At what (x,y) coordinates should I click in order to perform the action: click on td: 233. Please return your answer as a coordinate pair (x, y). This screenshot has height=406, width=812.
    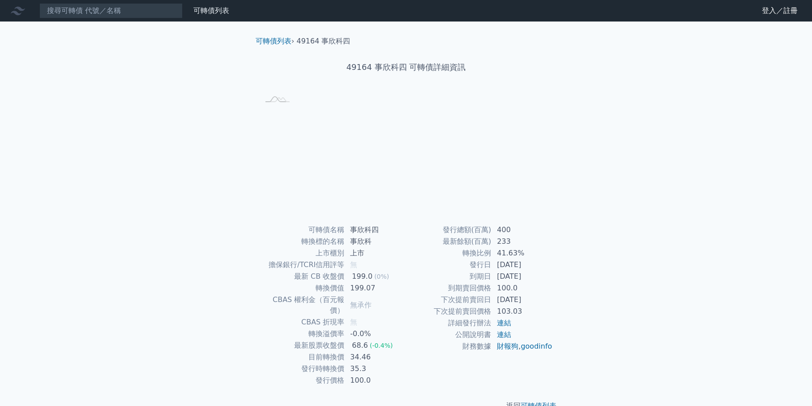
    Looking at the image, I should click on (522, 241).